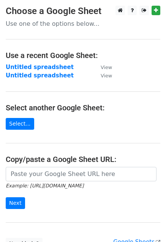  I want to click on input: Paste your Google Sheet URL here, so click(81, 174).